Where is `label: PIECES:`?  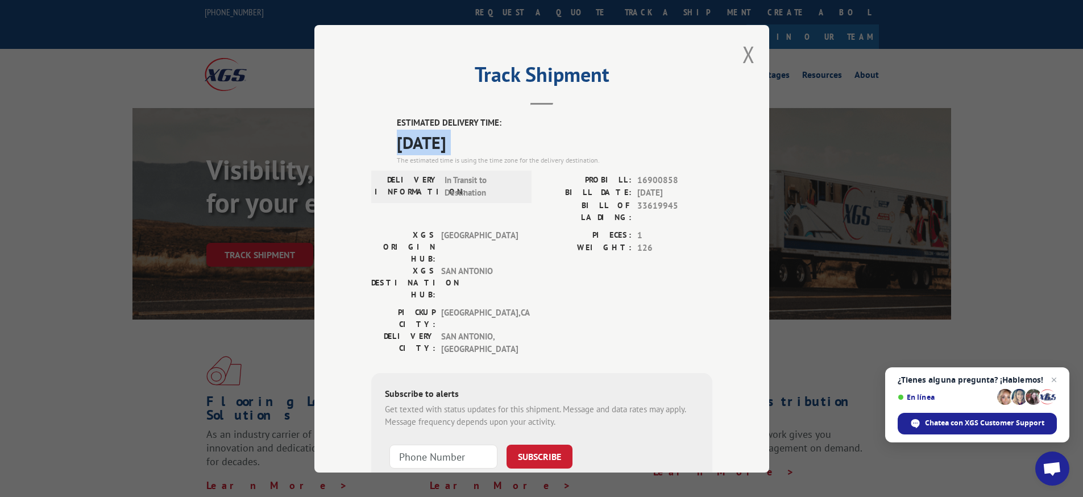 label: PIECES: is located at coordinates (587, 235).